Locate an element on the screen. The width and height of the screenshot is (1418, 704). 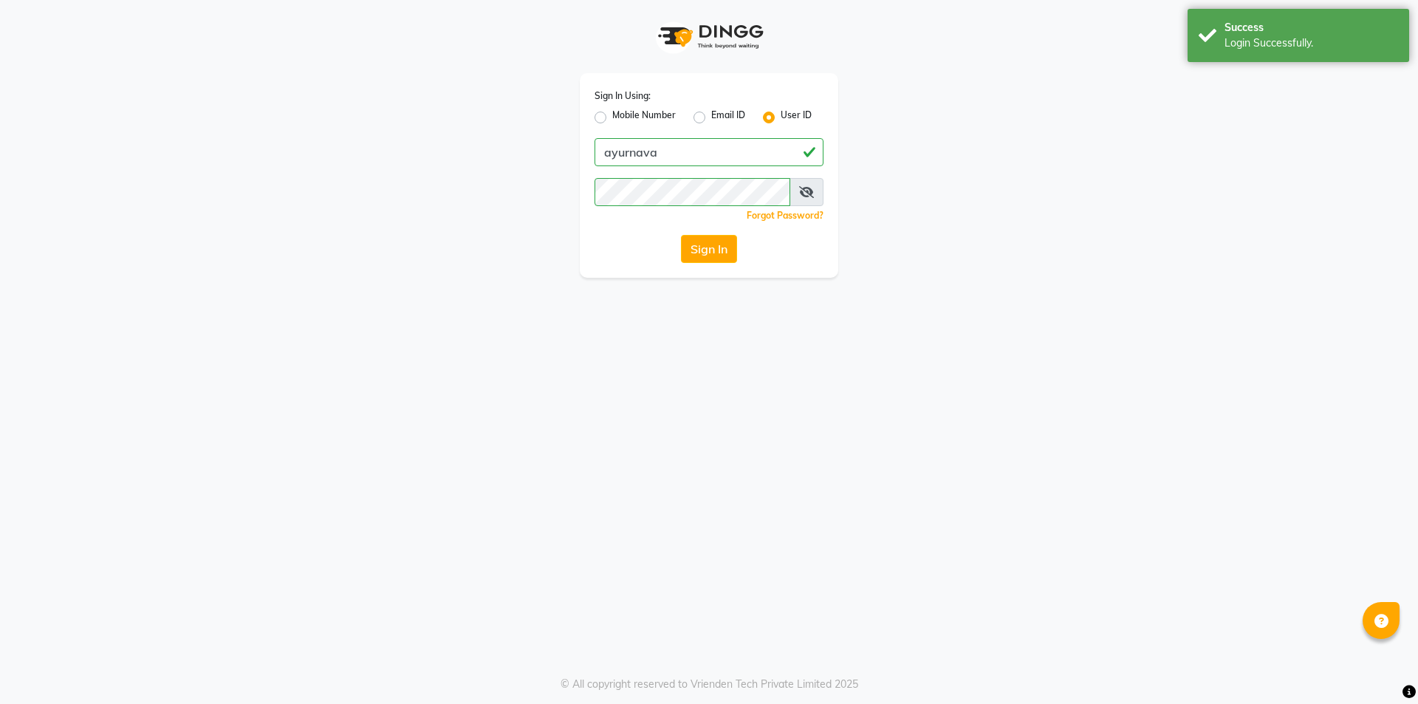
div: Login Successfully. is located at coordinates (1311, 43).